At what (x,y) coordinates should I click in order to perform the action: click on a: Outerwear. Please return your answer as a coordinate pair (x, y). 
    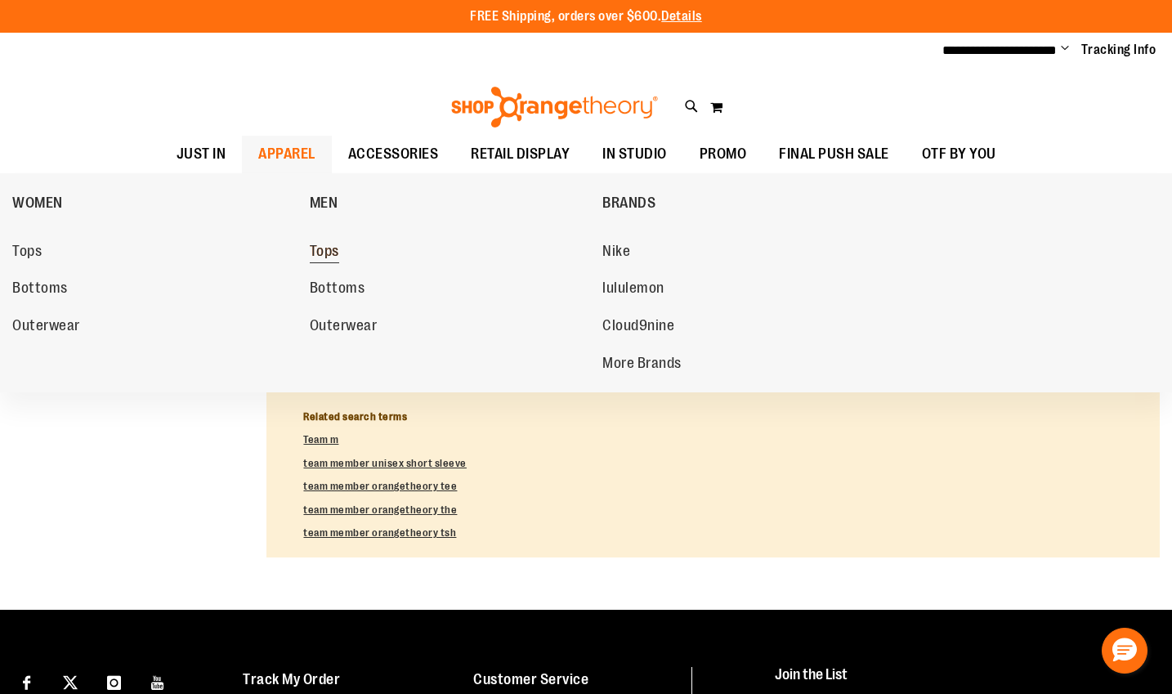
    Looking at the image, I should click on (448, 326).